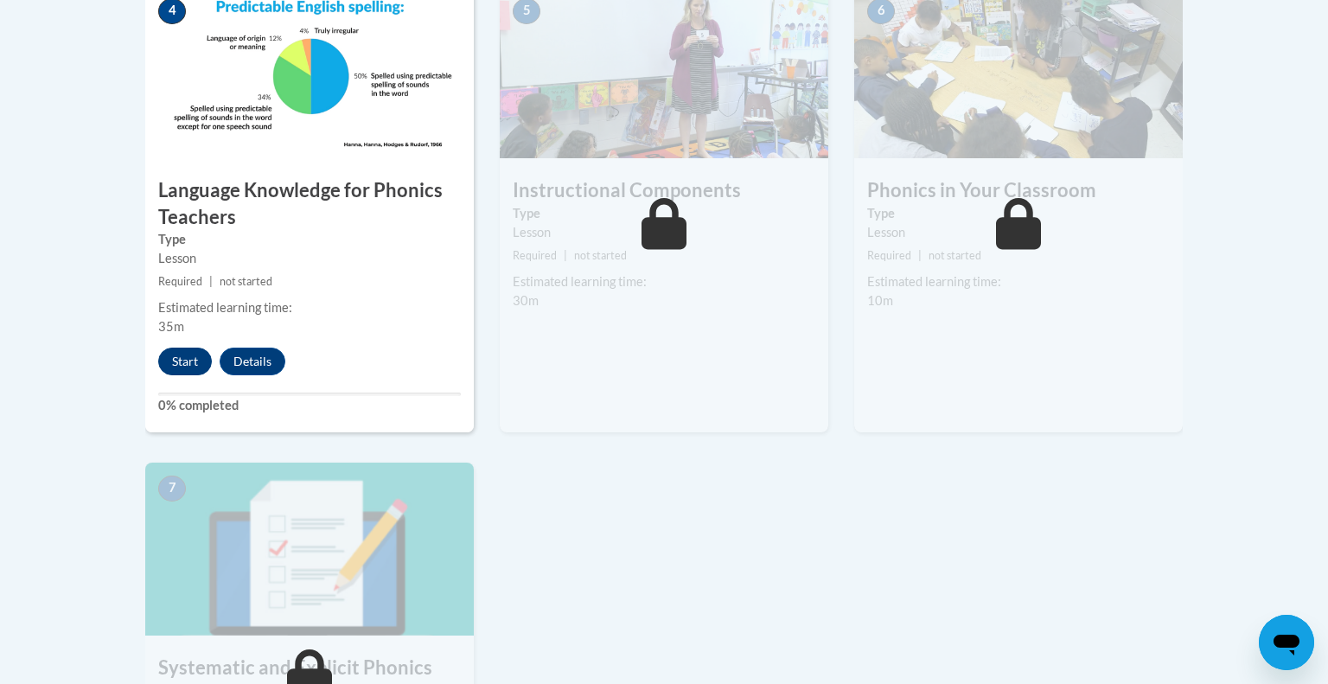 The image size is (1328, 684). Describe the element at coordinates (310, 204) in the screenshot. I see `h3: Language Knowledge for Phonics Teachers` at that location.